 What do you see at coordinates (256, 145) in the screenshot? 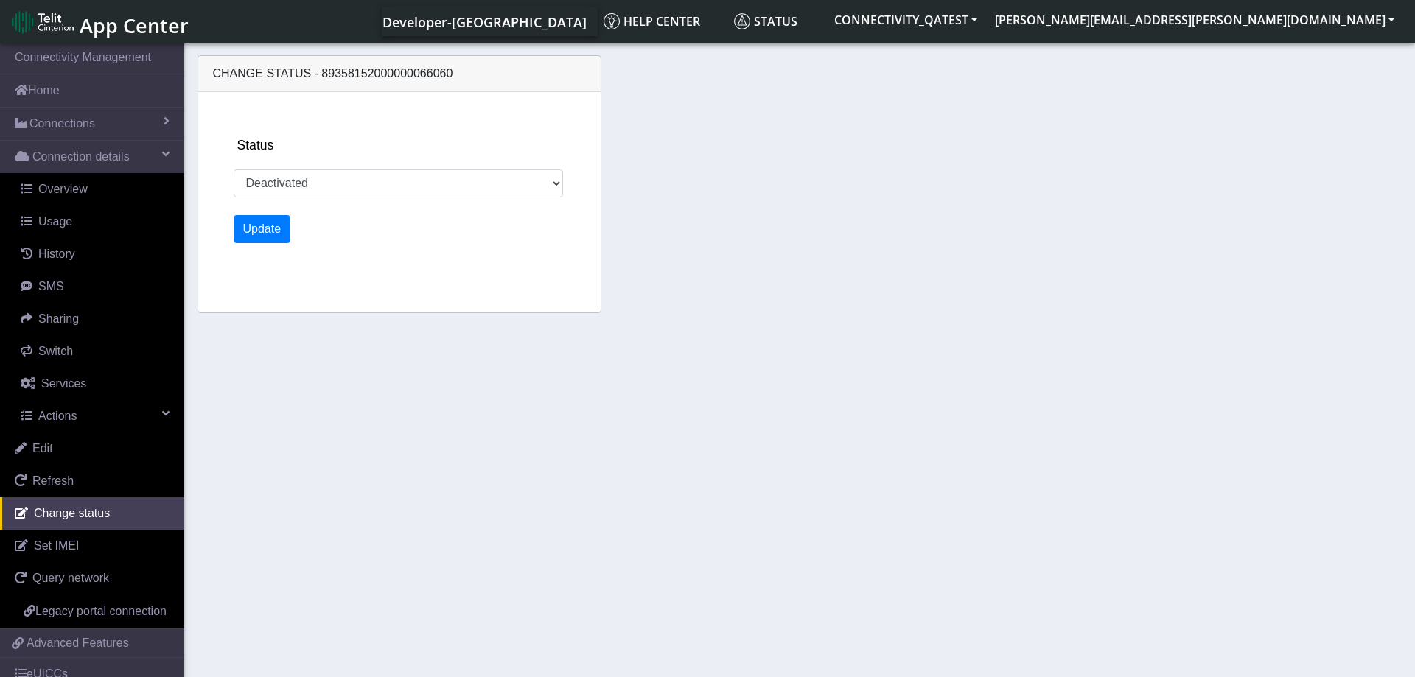
I see `label: Status` at bounding box center [256, 145].